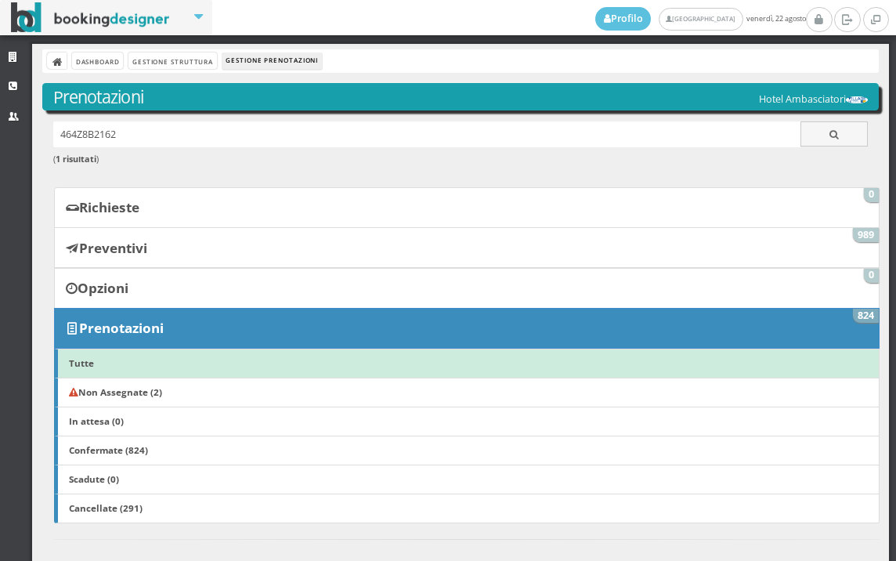  Describe the element at coordinates (857, 99) in the screenshot. I see `img: 29cdc84380f711ecb0a10a069e529790.png` at that location.